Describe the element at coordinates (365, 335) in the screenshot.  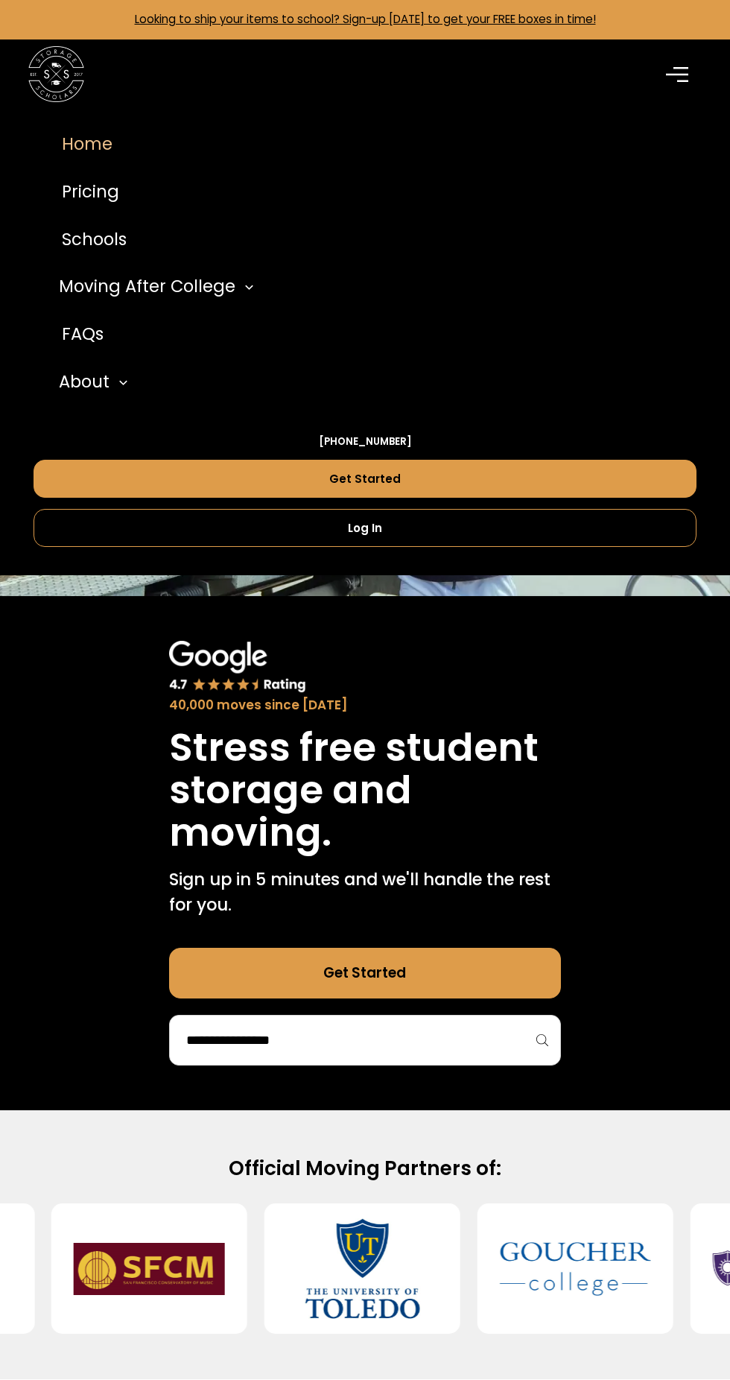
I see `a: FAQs` at that location.